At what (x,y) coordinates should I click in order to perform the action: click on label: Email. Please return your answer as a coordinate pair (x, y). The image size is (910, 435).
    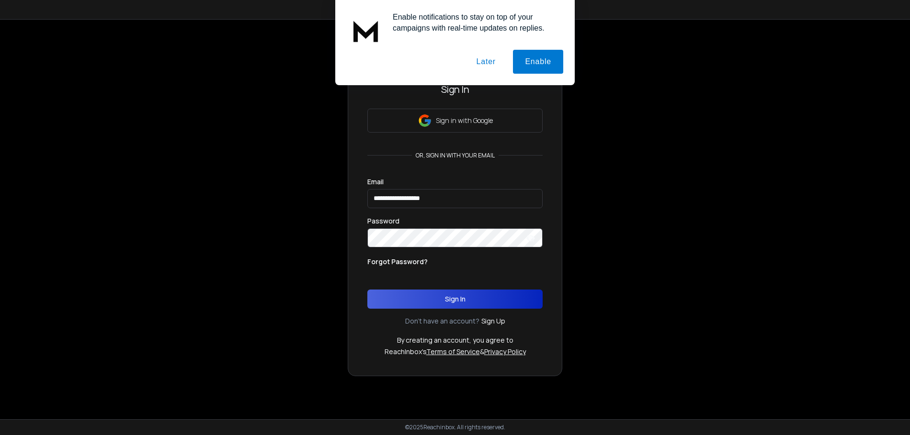
    Looking at the image, I should click on (375, 182).